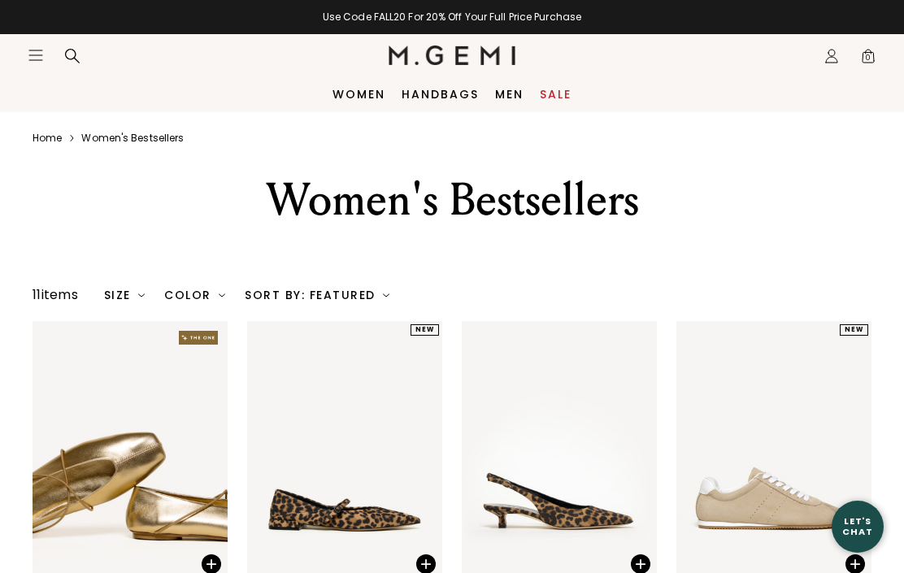 The height and width of the screenshot is (573, 904). Describe the element at coordinates (555, 94) in the screenshot. I see `a: Sale` at that location.